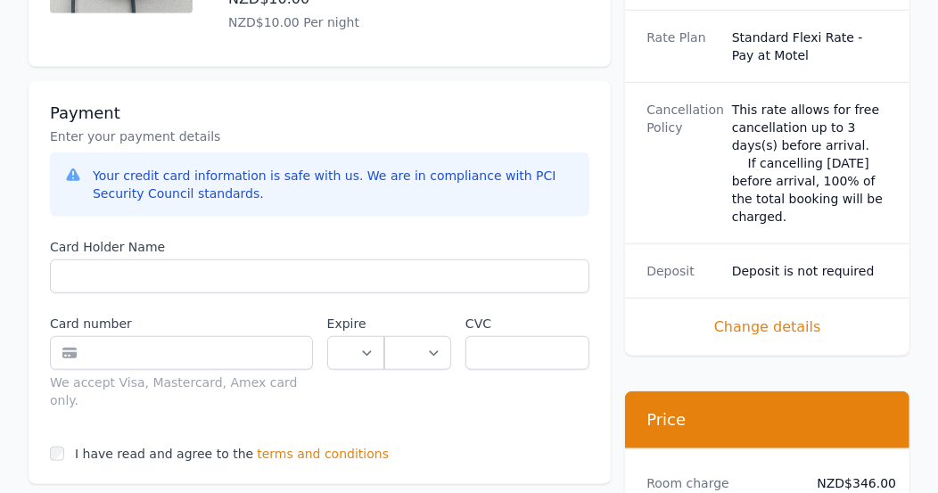 The width and height of the screenshot is (938, 493). Describe the element at coordinates (810, 271) in the screenshot. I see `dd: Deposit is not required` at that location.